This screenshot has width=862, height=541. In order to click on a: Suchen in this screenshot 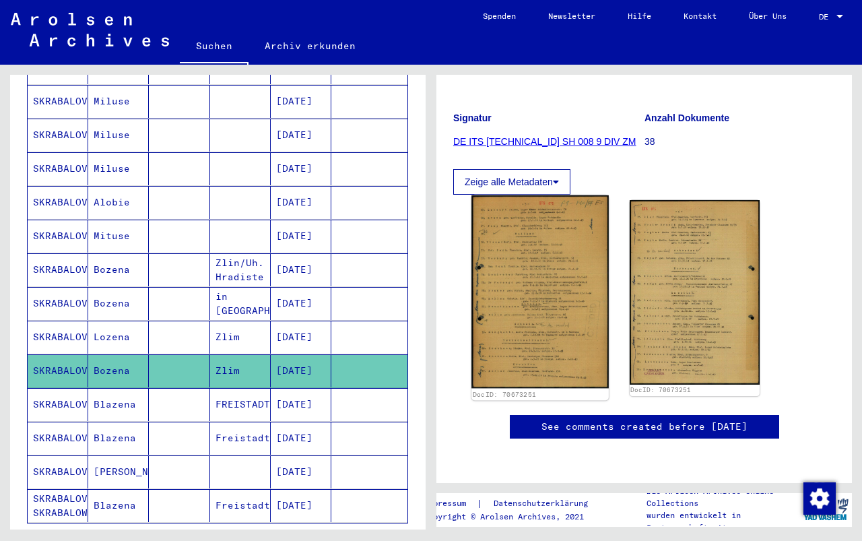, I will do `click(214, 47)`.